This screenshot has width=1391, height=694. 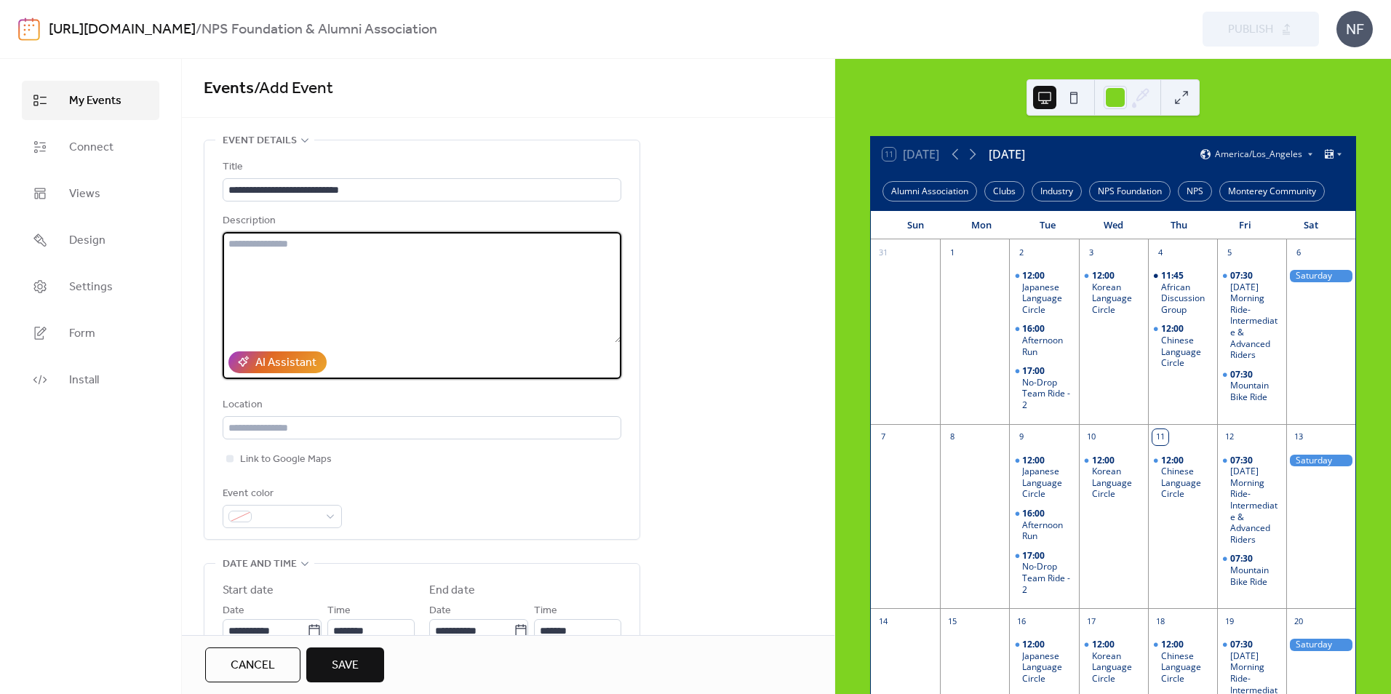 What do you see at coordinates (1091, 437) in the screenshot?
I see `div: 10` at bounding box center [1091, 437].